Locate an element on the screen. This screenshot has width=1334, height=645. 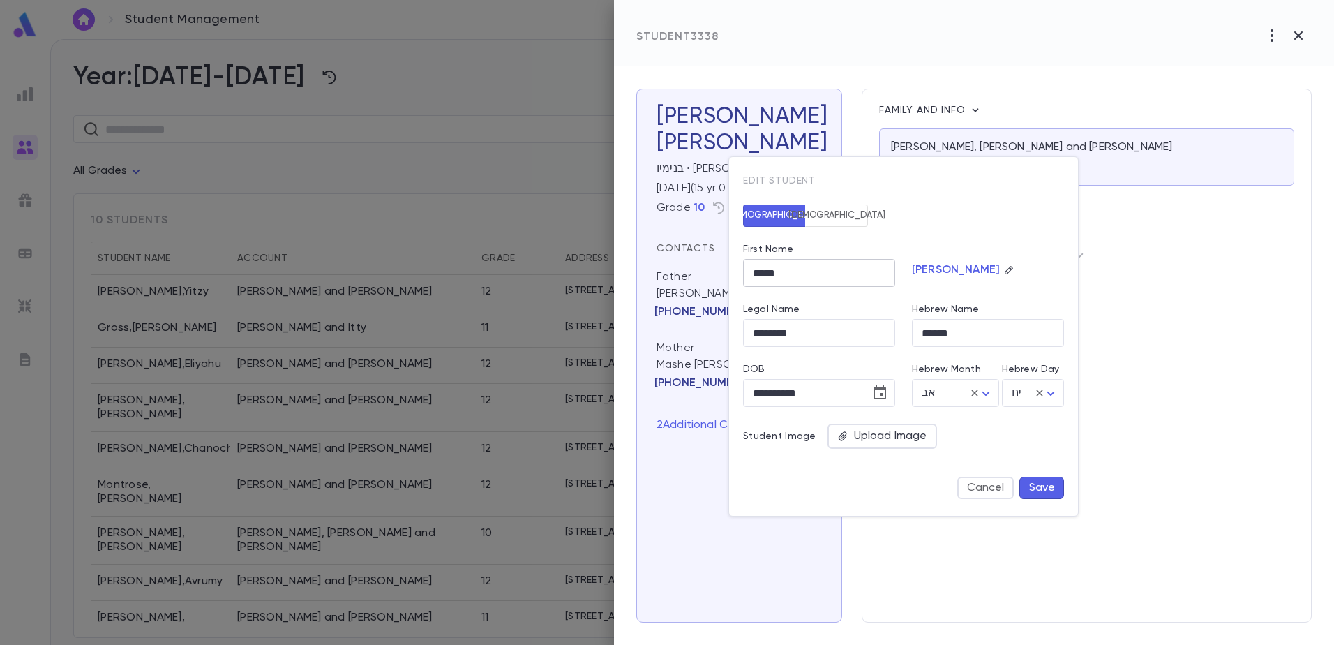
button: Save is located at coordinates (1042, 488).